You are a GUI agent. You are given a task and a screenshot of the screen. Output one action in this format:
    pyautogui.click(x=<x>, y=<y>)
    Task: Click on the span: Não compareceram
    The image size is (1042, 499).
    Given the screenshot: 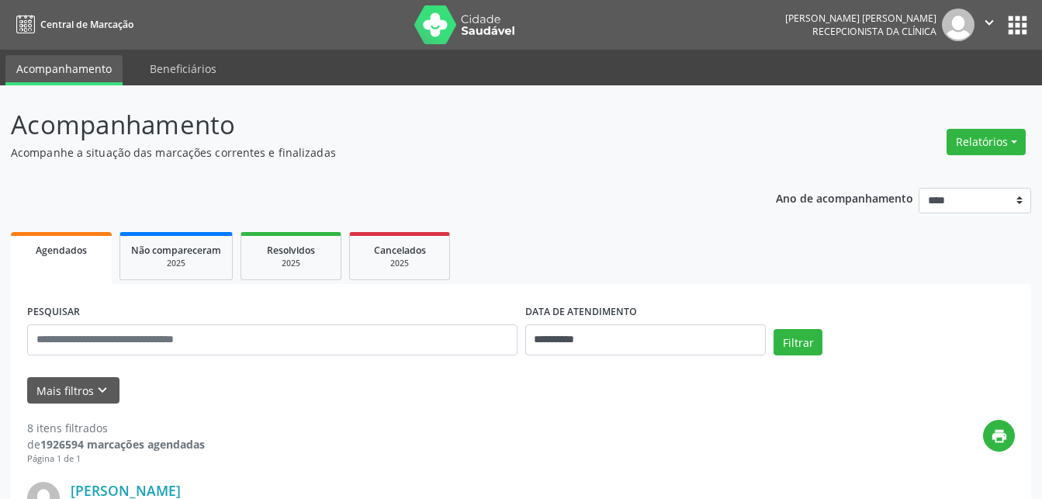 What is the action you would take?
    pyautogui.click(x=176, y=250)
    